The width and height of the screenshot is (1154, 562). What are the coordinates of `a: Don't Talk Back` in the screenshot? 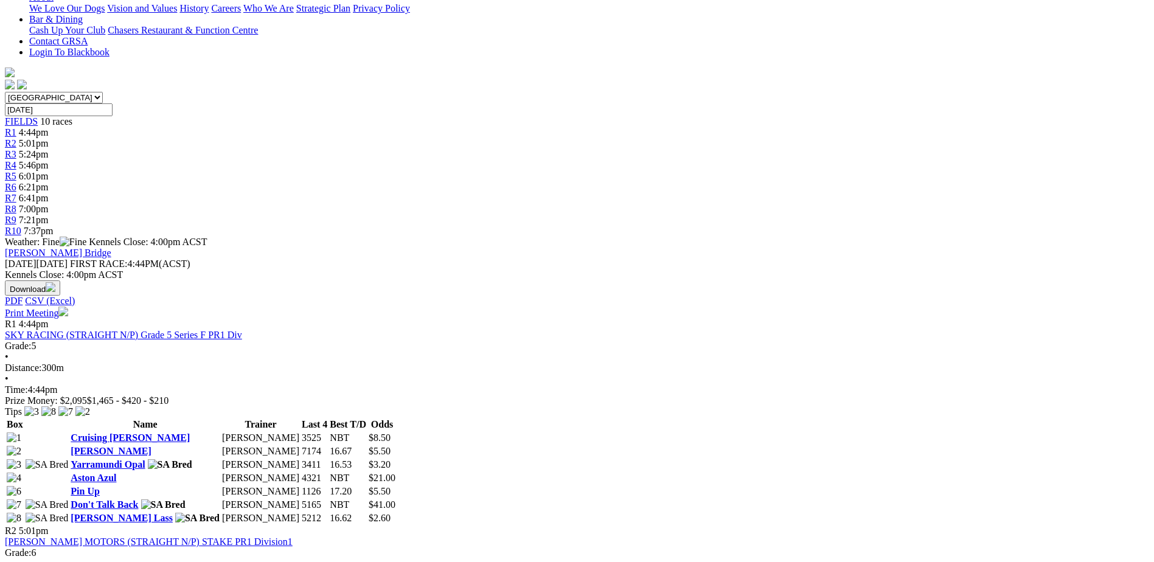 It's located at (104, 504).